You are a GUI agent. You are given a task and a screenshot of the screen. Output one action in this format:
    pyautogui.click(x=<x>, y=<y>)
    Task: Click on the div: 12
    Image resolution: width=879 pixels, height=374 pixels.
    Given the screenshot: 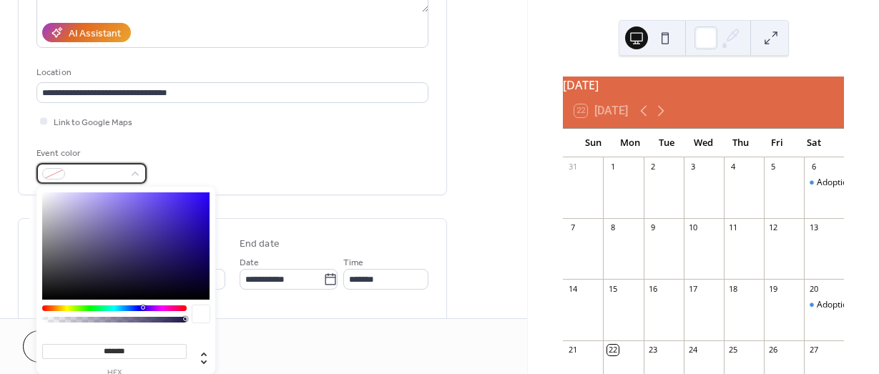 What is the action you would take?
    pyautogui.click(x=773, y=227)
    